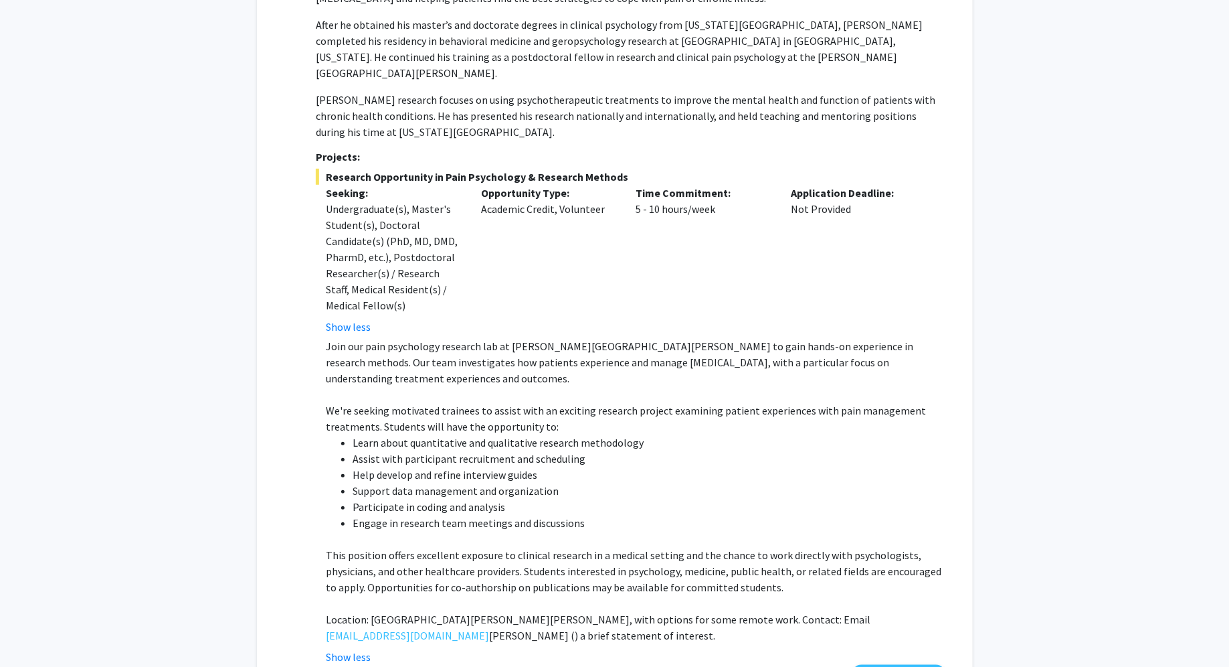  Describe the element at coordinates (649, 458) in the screenshot. I see `li: Assist with participant recruitment and scheduling` at that location.